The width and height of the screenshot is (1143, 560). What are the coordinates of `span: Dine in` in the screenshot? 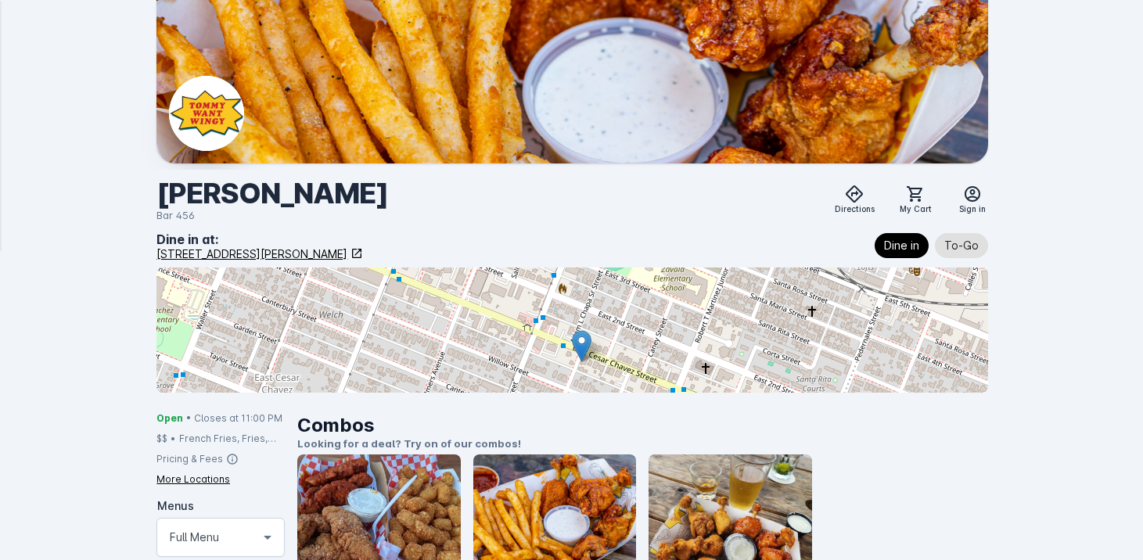 It's located at (901, 246).